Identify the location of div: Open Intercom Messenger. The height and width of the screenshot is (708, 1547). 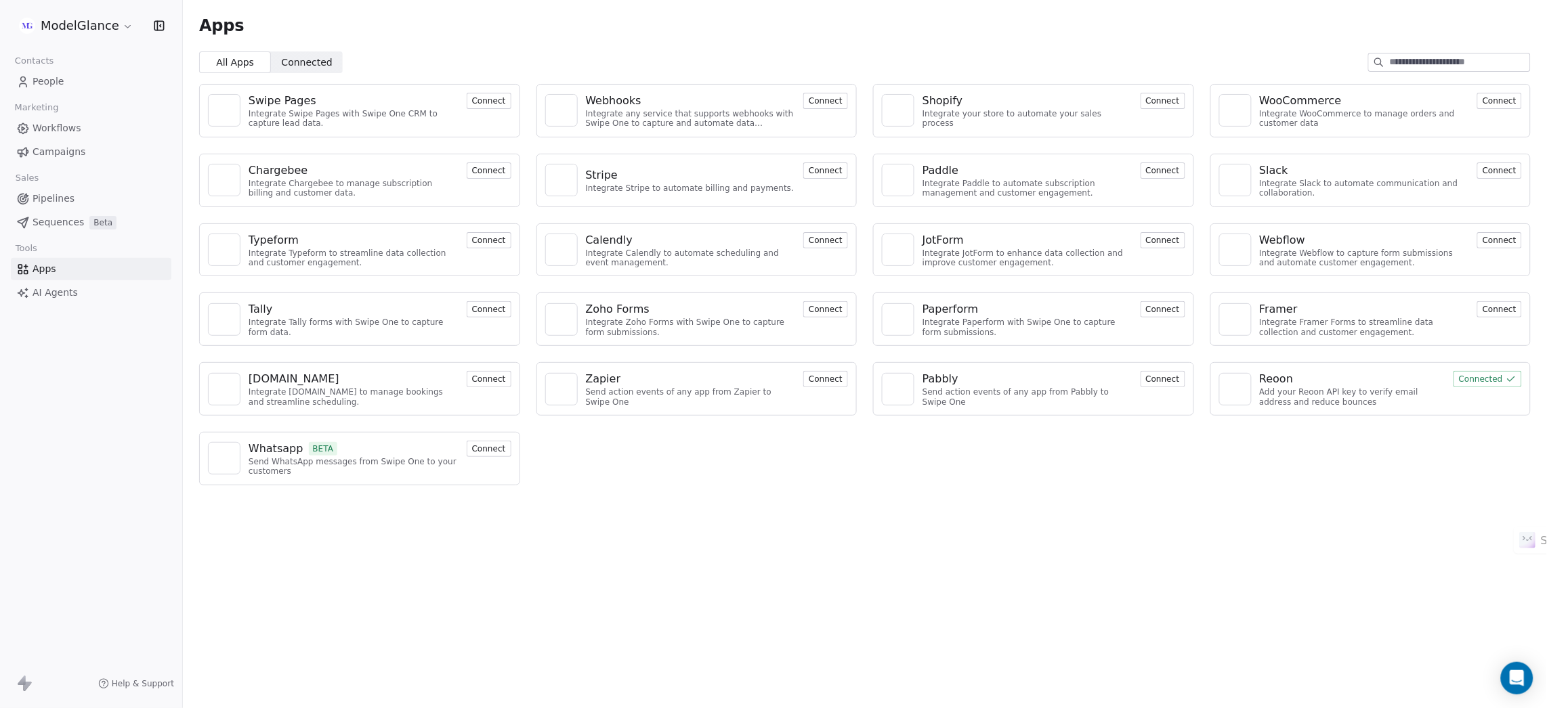
(1517, 679).